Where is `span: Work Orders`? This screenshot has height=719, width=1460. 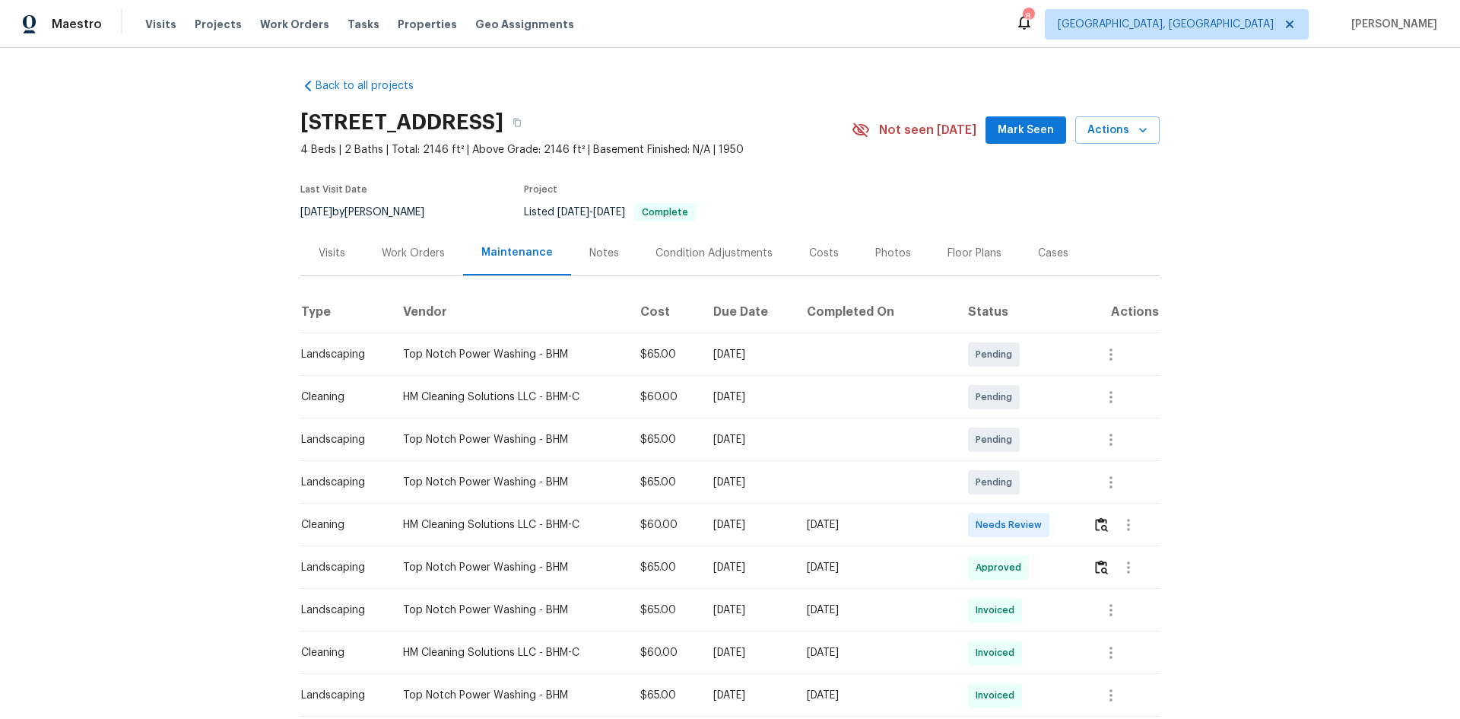
span: Work Orders is located at coordinates (294, 24).